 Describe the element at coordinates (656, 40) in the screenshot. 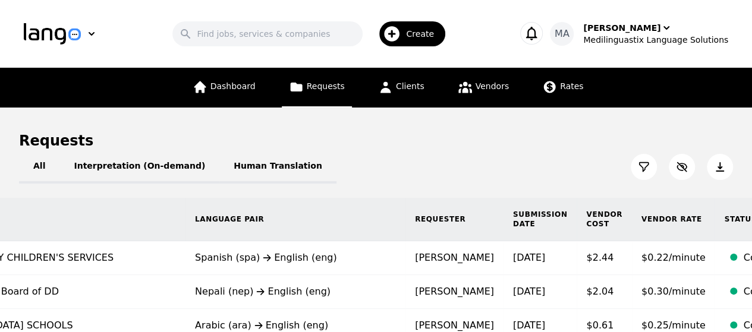

I see `div: Medilinguastix Language Solutions` at that location.